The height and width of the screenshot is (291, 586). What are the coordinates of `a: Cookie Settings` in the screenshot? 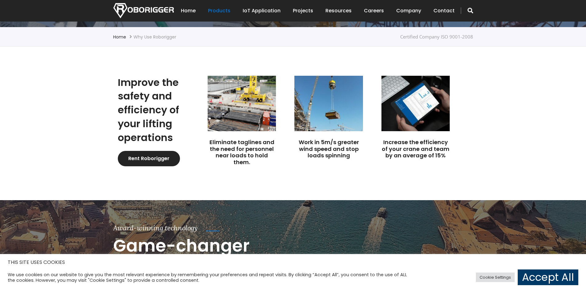 It's located at (495, 277).